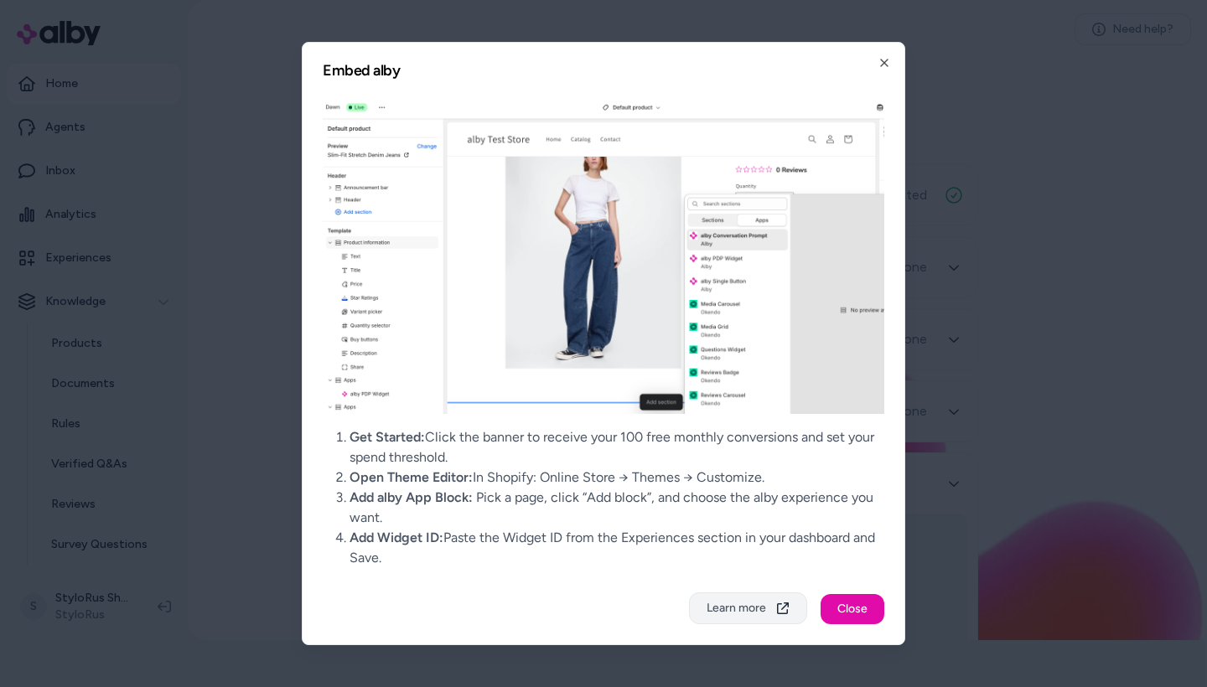  I want to click on li: Paste the Widget ID from the Experiences section in your dashboard and Save., so click(617, 548).